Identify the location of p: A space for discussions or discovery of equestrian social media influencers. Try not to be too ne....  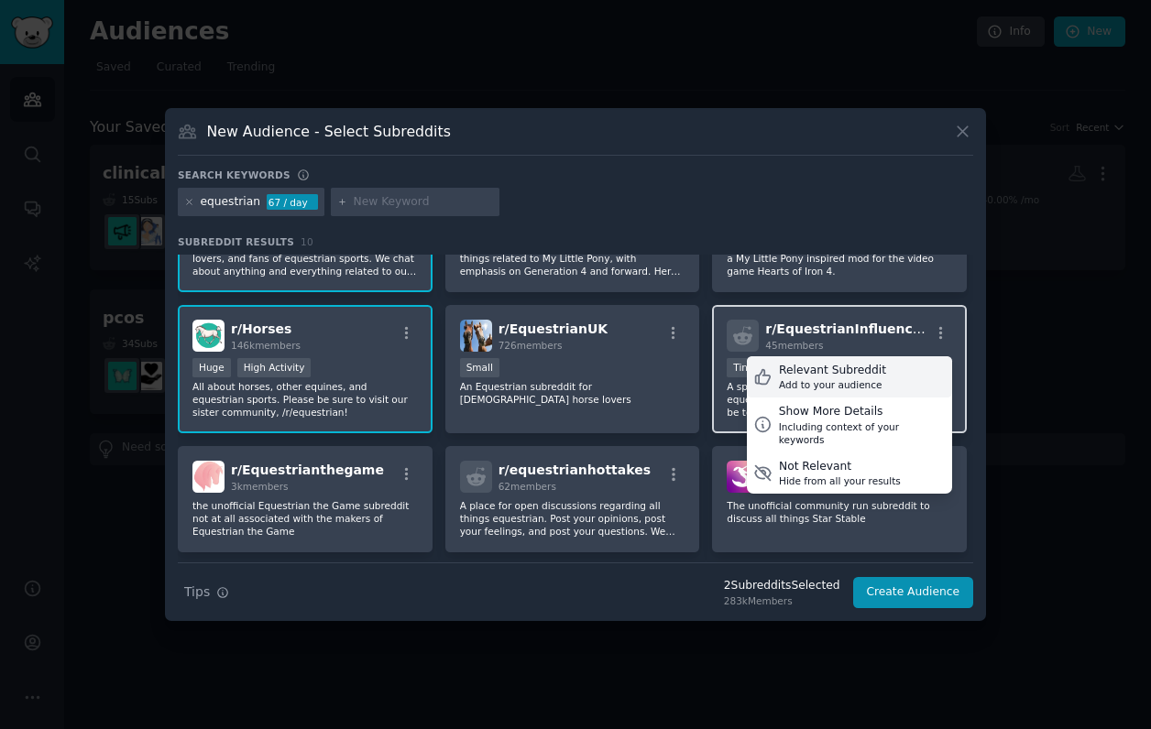
(839, 400).